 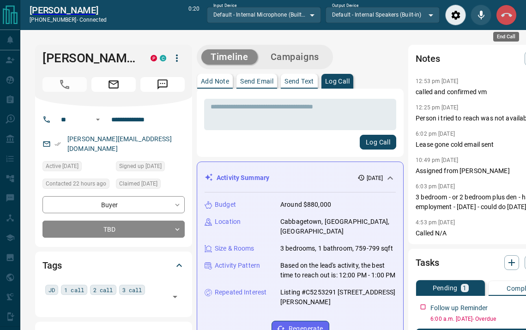 I want to click on button: Log Call, so click(x=378, y=142).